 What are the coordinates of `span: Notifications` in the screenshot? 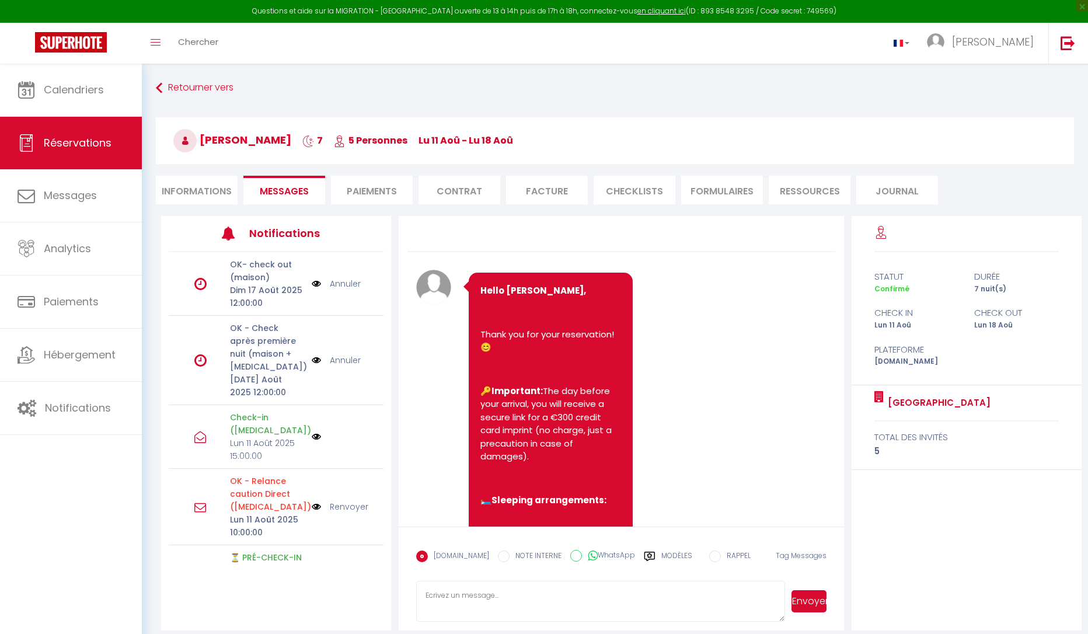 It's located at (78, 407).